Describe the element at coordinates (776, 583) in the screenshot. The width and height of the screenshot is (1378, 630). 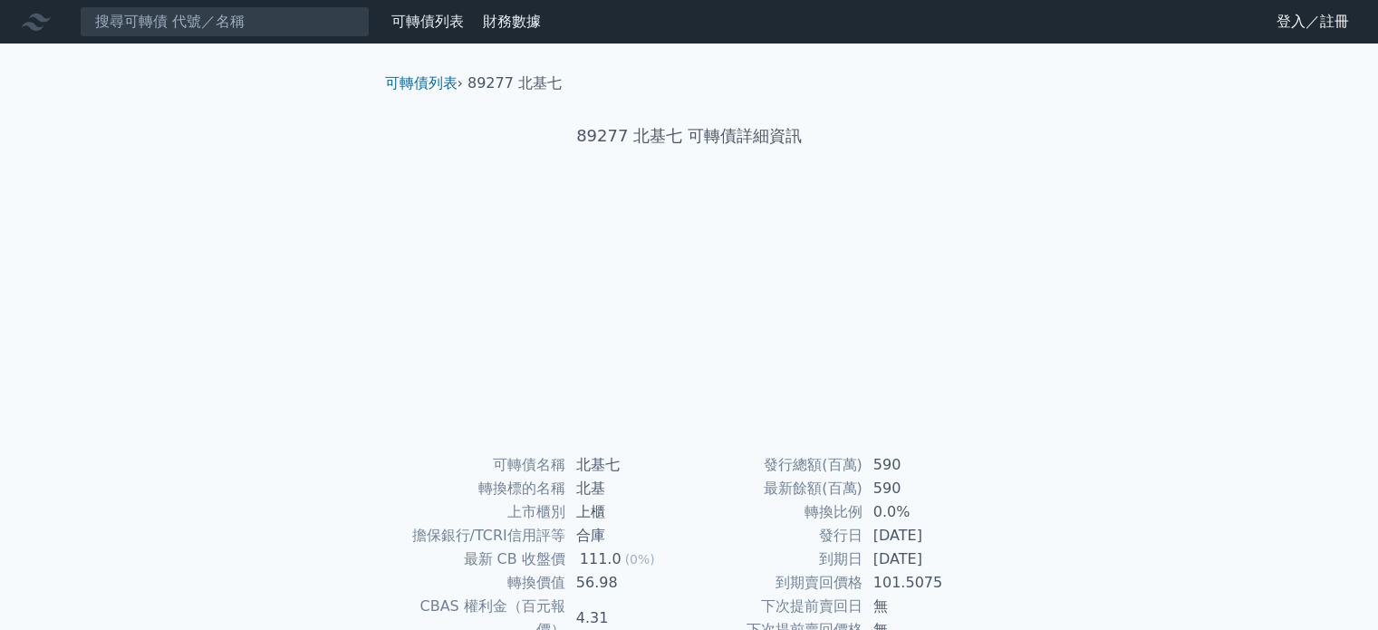
I see `td: 到期賣回價格` at that location.